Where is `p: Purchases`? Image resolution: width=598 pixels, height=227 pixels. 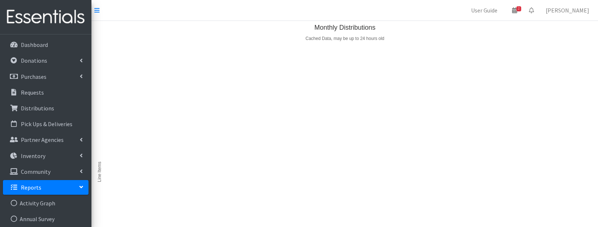 p: Purchases is located at coordinates (34, 76).